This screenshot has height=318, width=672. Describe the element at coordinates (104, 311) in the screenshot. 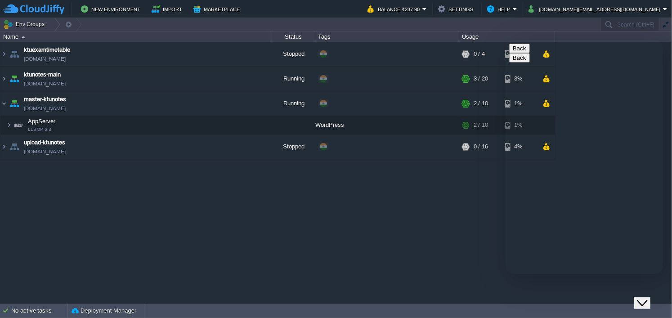

I see `button: Deployment Manager` at that location.